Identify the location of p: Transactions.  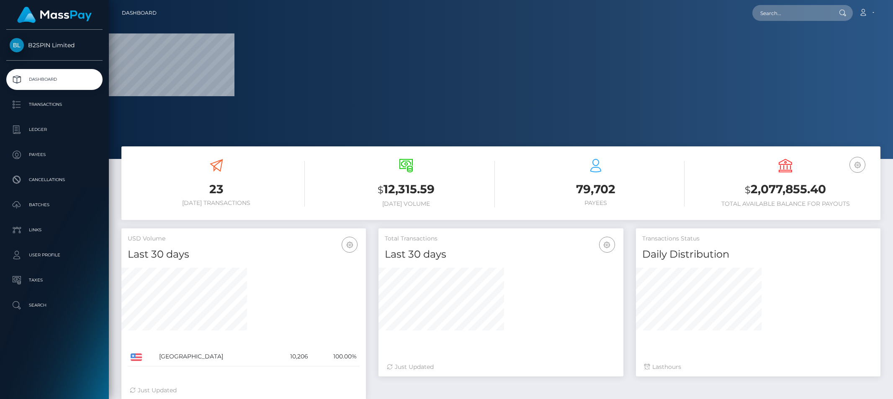
(54, 105).